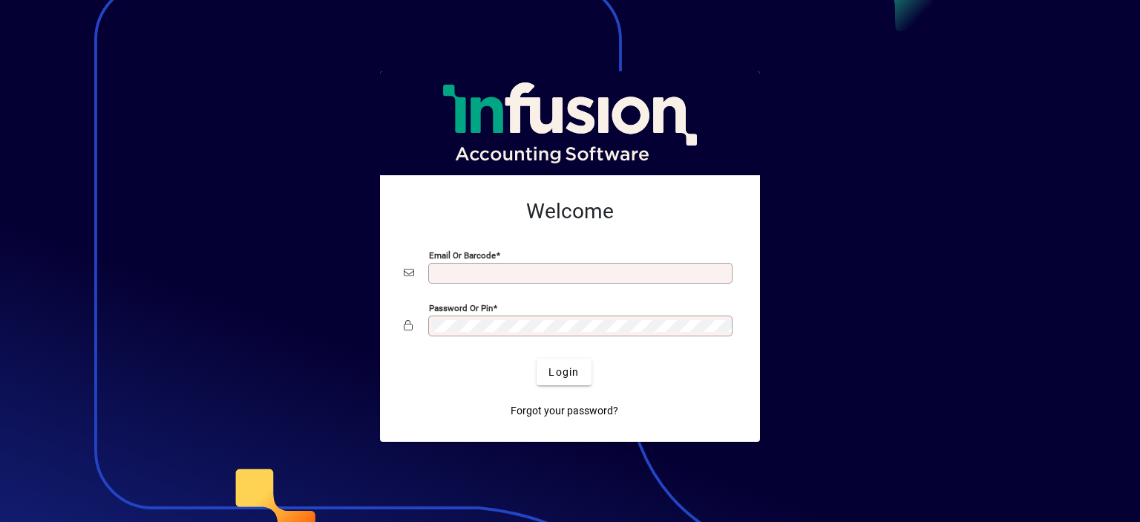 Image resolution: width=1140 pixels, height=522 pixels. What do you see at coordinates (461, 308) in the screenshot?
I see `mat-label: Password or Pin` at bounding box center [461, 308].